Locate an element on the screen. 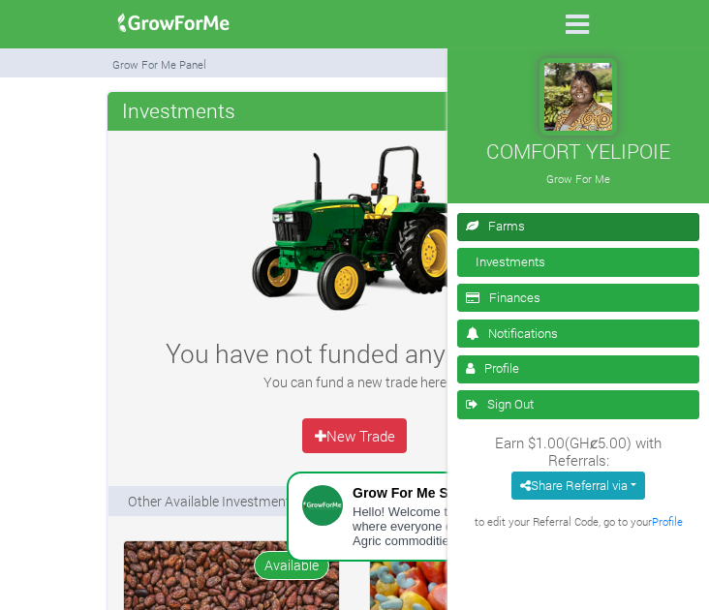 Image resolution: width=709 pixels, height=610 pixels. label: to edit your Referral Code, go to your is located at coordinates (578, 522).